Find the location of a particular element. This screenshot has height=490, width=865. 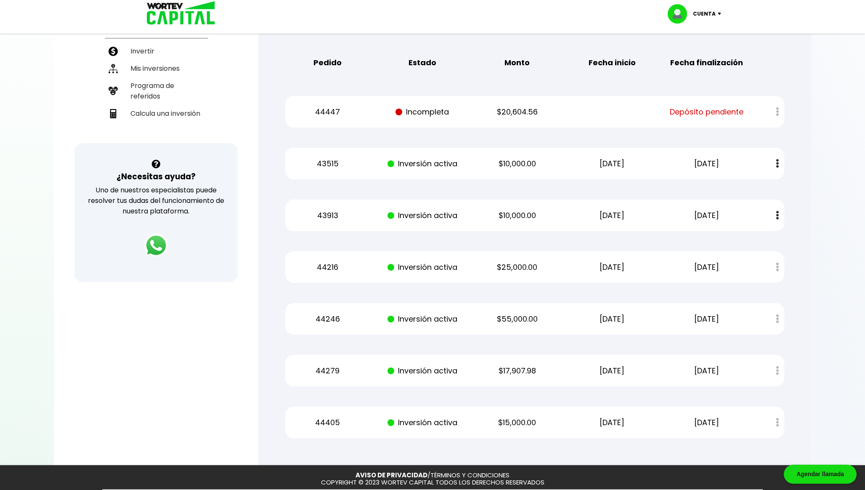

p: 44246 is located at coordinates (328, 319).